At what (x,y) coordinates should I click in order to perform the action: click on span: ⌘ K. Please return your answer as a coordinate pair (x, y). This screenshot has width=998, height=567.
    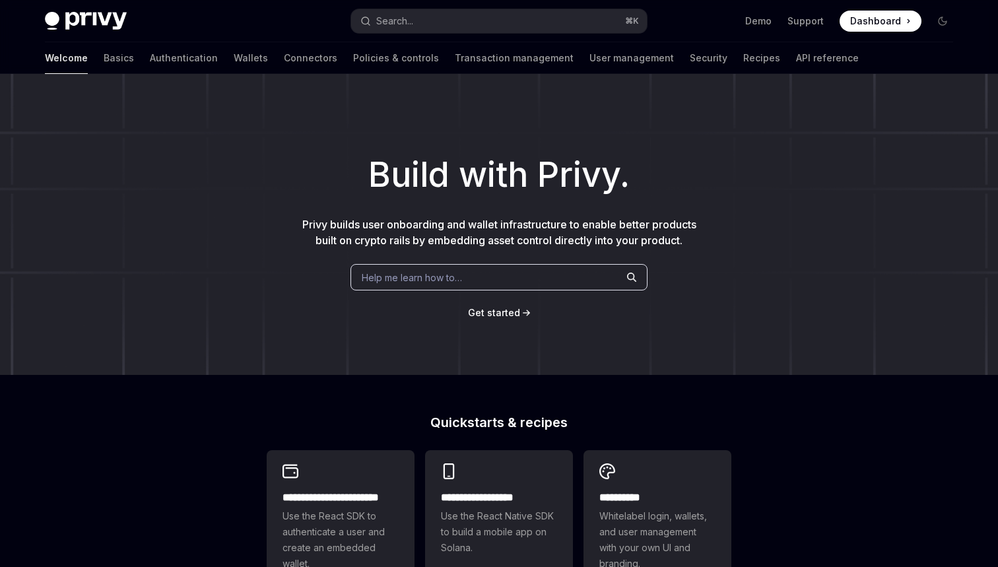
    Looking at the image, I should click on (631, 21).